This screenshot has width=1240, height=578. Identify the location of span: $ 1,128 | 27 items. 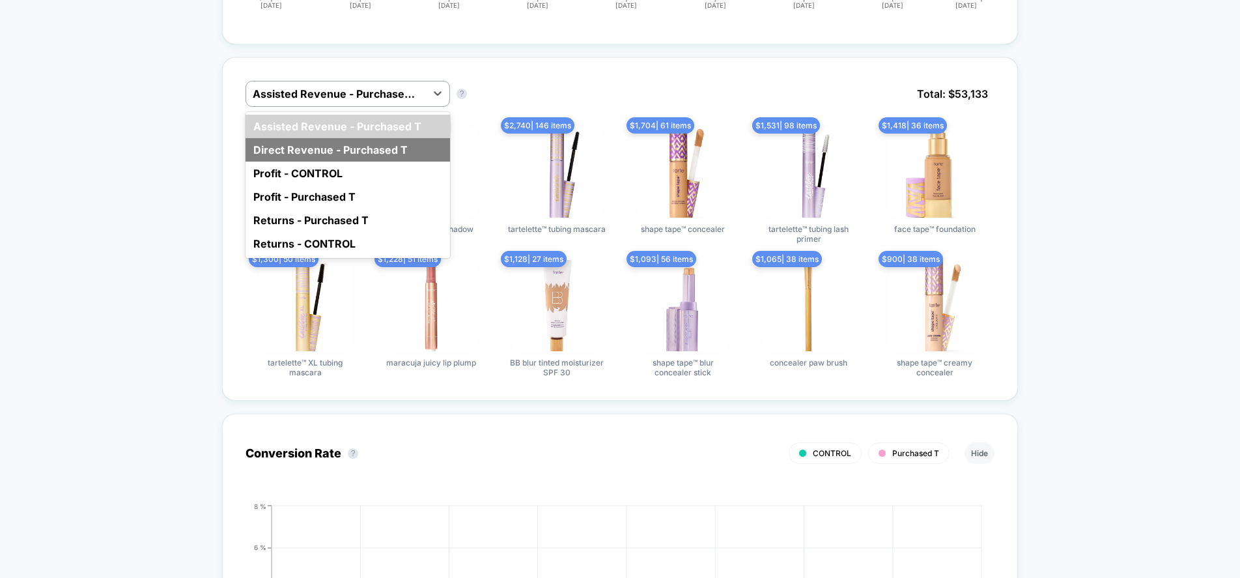
(533, 258).